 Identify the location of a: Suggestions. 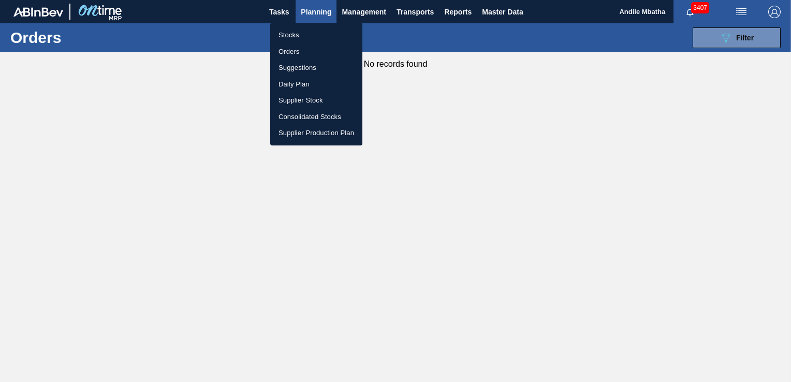
(316, 68).